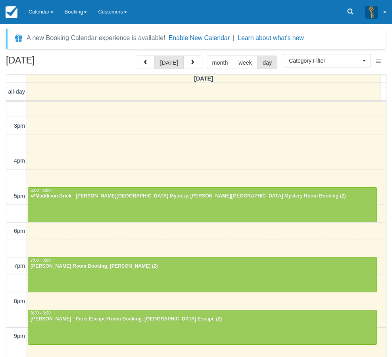 The width and height of the screenshot is (392, 357). What do you see at coordinates (271, 38) in the screenshot?
I see `a: Learn about what's new` at bounding box center [271, 38].